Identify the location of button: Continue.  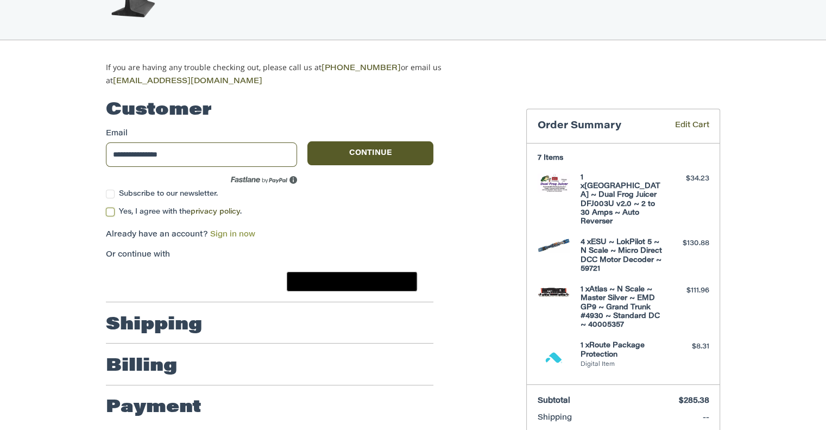
(370, 153).